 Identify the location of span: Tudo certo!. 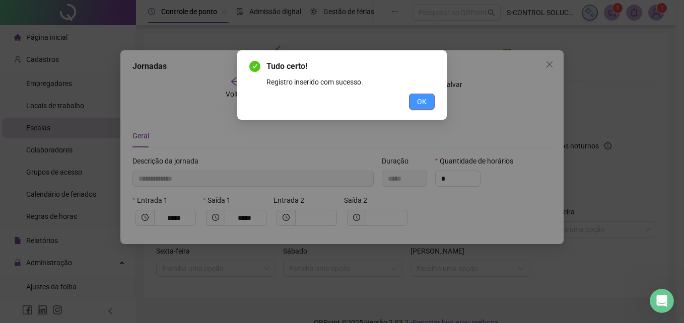
(287, 66).